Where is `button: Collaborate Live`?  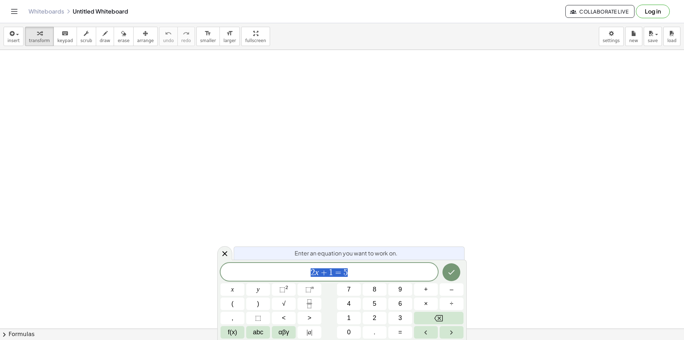 button: Collaborate Live is located at coordinates (600, 11).